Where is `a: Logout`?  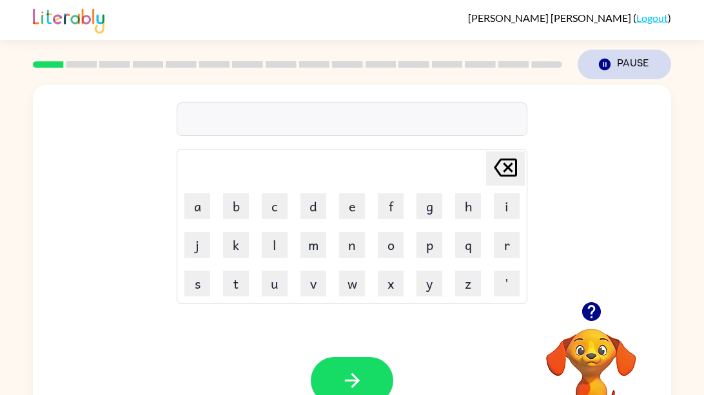
a: Logout is located at coordinates (652, 17).